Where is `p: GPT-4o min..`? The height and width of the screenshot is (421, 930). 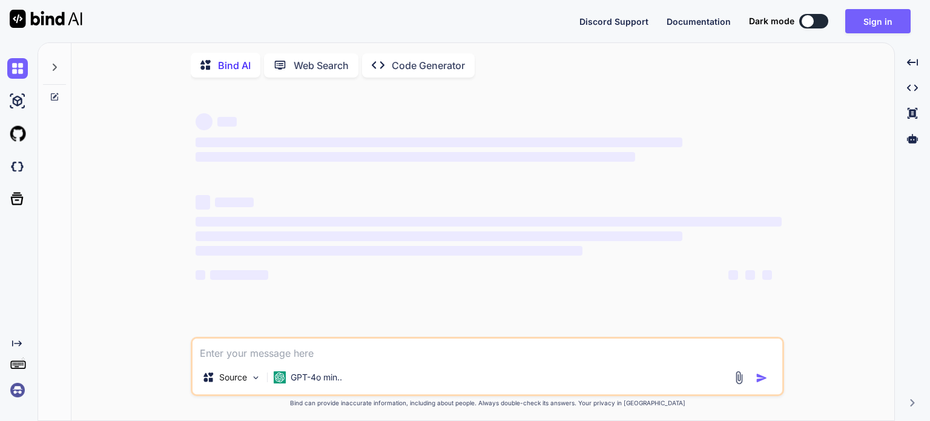
p: GPT-4o min.. is located at coordinates (316, 377).